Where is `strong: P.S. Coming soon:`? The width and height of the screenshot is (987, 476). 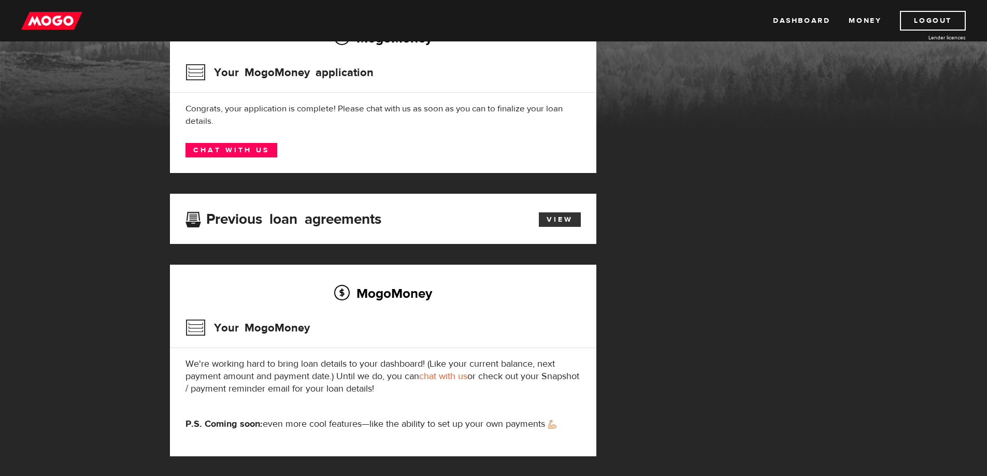
strong: P.S. Coming soon: is located at coordinates (224, 424).